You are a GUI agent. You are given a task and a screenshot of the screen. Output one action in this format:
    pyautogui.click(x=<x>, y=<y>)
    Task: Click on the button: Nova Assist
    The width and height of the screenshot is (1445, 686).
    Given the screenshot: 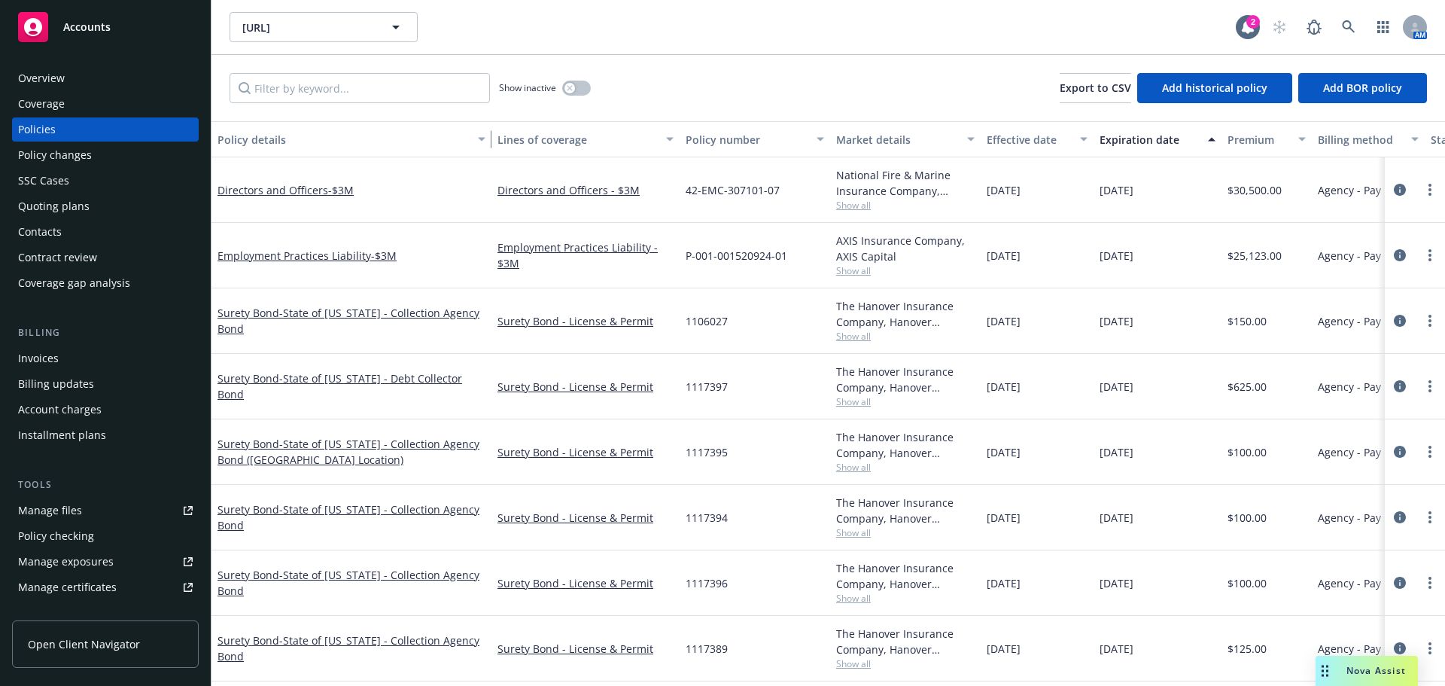 What is the action you would take?
    pyautogui.click(x=1367, y=670)
    